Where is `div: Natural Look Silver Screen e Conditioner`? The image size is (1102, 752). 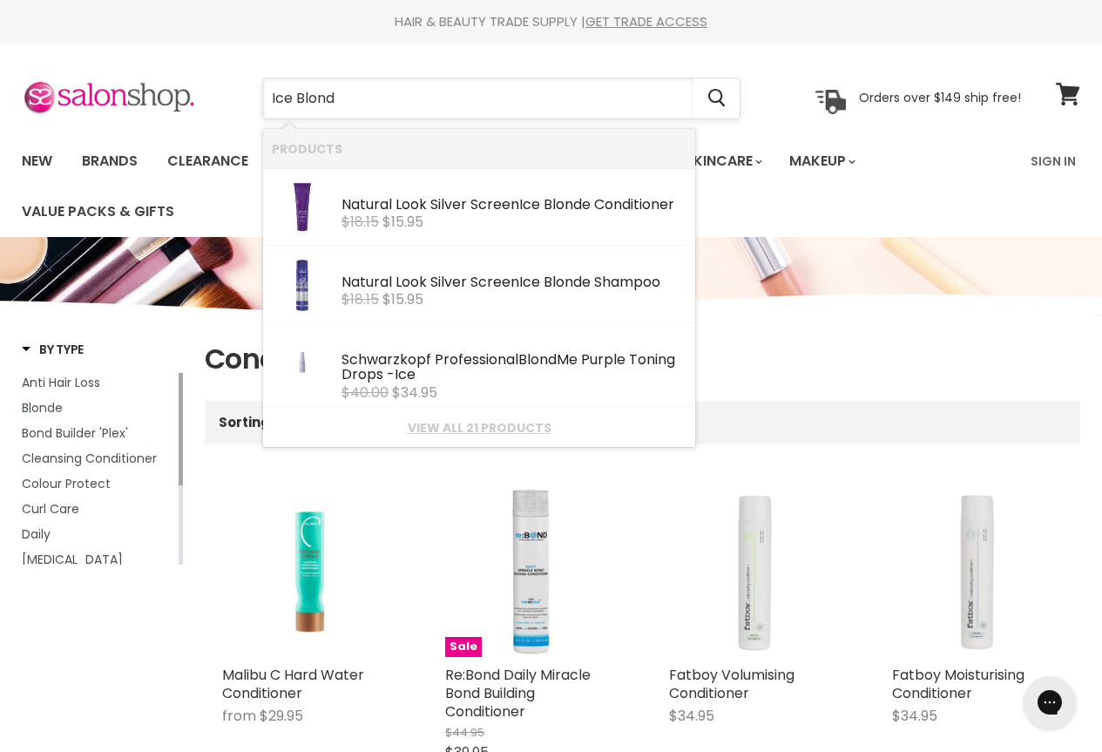 div: Natural Look Silver Screen e Conditioner is located at coordinates (514, 206).